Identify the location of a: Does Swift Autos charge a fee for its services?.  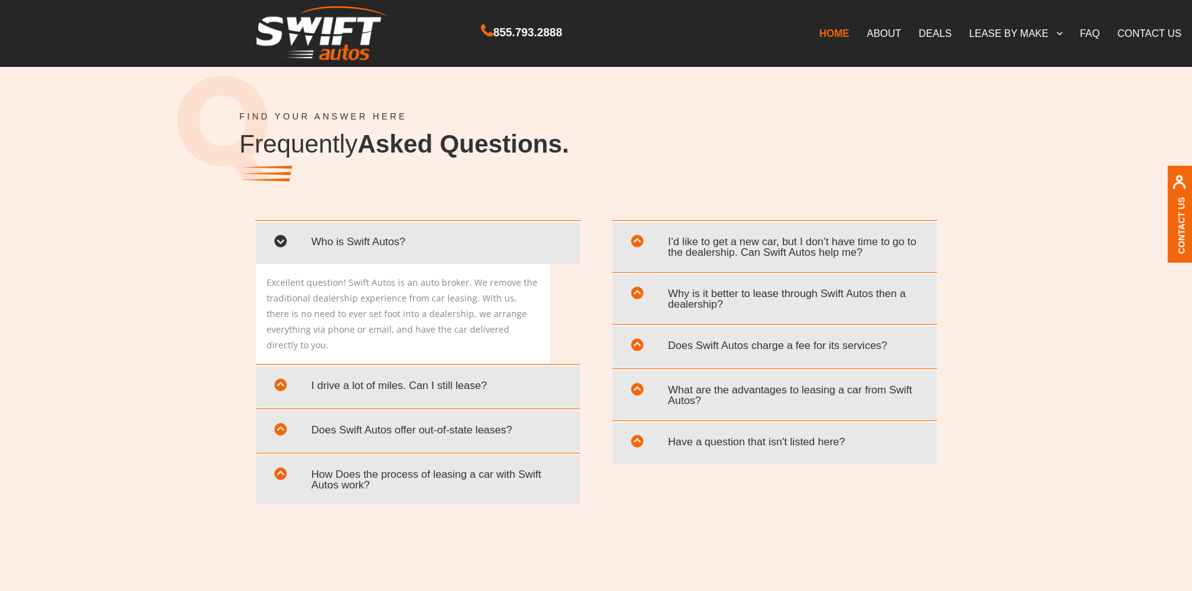
(774, 347).